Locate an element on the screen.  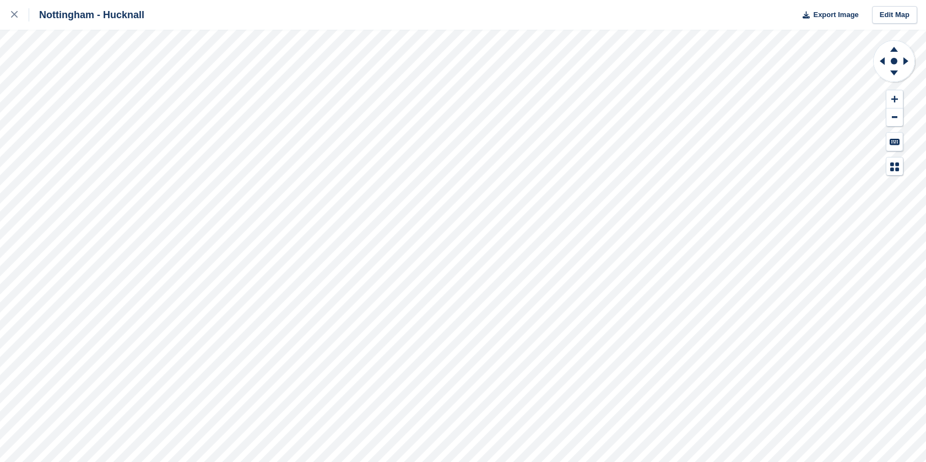
a: Edit Map is located at coordinates (895, 15).